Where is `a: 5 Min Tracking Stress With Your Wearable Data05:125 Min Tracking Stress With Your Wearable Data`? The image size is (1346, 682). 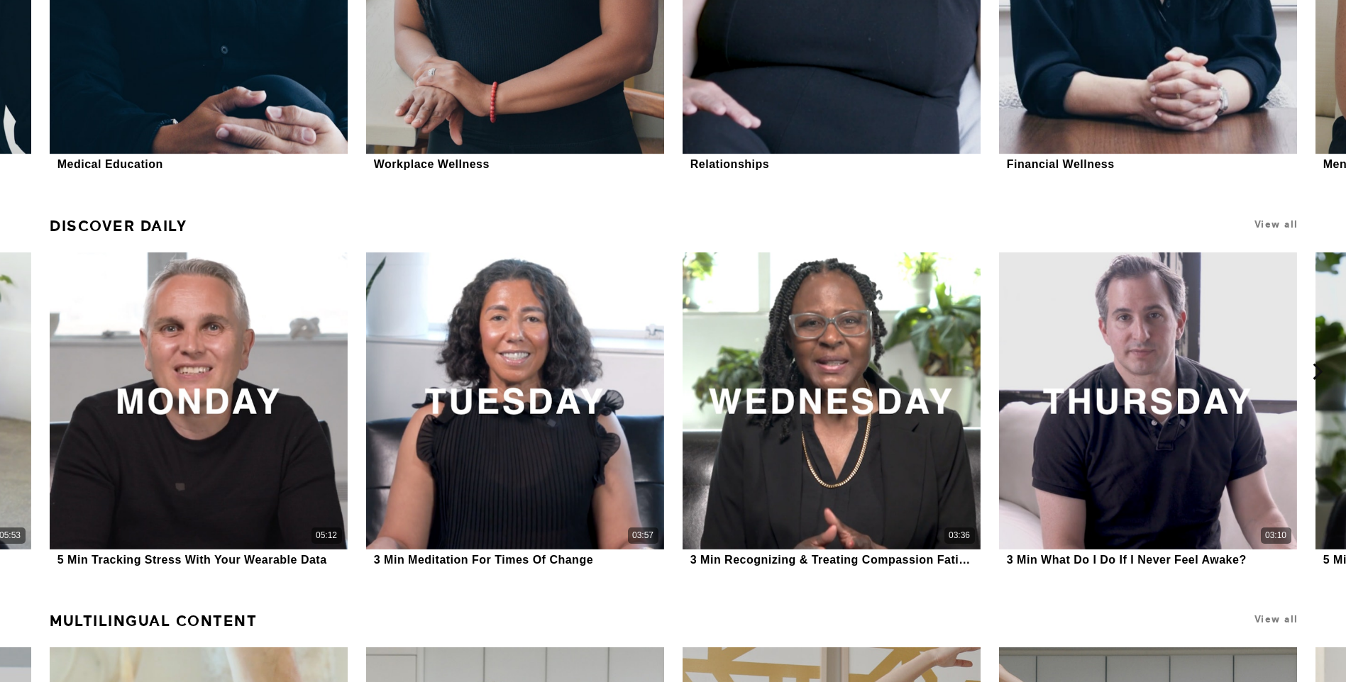 a: 5 Min Tracking Stress With Your Wearable Data05:125 Min Tracking Stress With Your Wearable Data is located at coordinates (198, 411).